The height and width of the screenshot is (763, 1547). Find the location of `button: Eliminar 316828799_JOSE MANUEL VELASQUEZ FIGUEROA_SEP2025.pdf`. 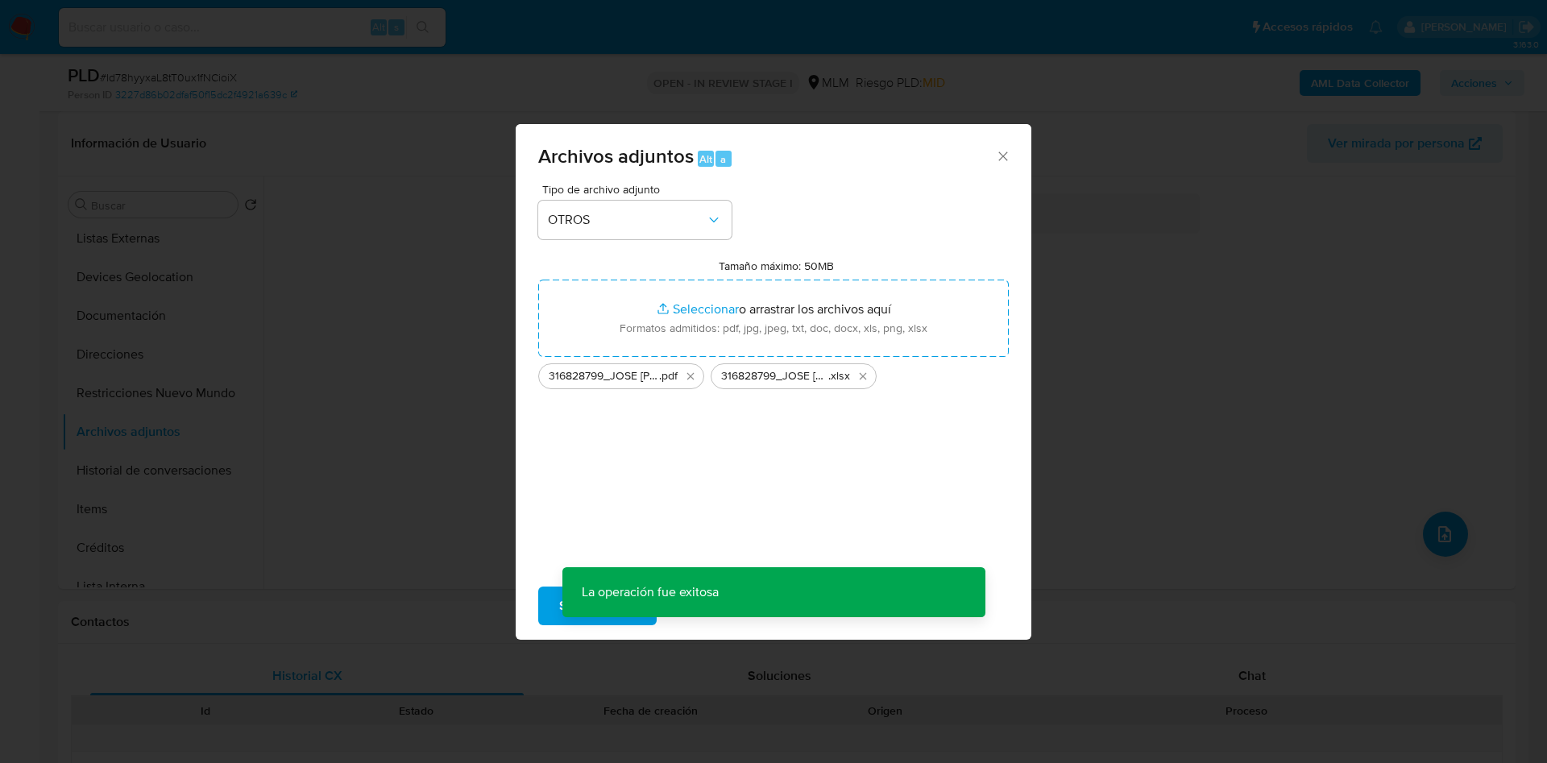

button: Eliminar 316828799_JOSE MANUEL VELASQUEZ FIGUEROA_SEP2025.pdf is located at coordinates (690, 376).